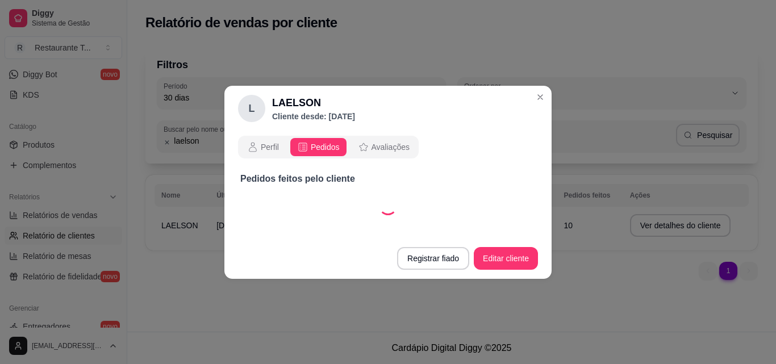 The height and width of the screenshot is (364, 776). What do you see at coordinates (325, 147) in the screenshot?
I see `span: Pedidos` at bounding box center [325, 147].